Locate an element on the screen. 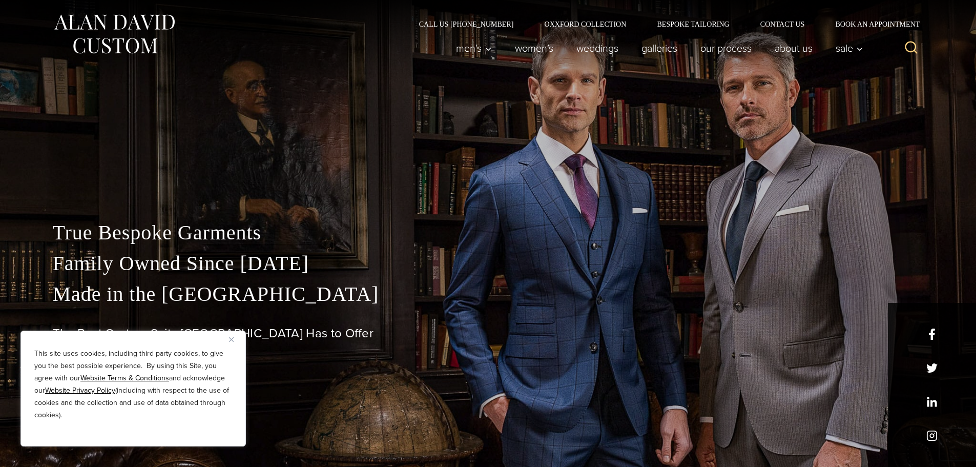 The height and width of the screenshot is (467, 976). span: Sale is located at coordinates (849, 48).